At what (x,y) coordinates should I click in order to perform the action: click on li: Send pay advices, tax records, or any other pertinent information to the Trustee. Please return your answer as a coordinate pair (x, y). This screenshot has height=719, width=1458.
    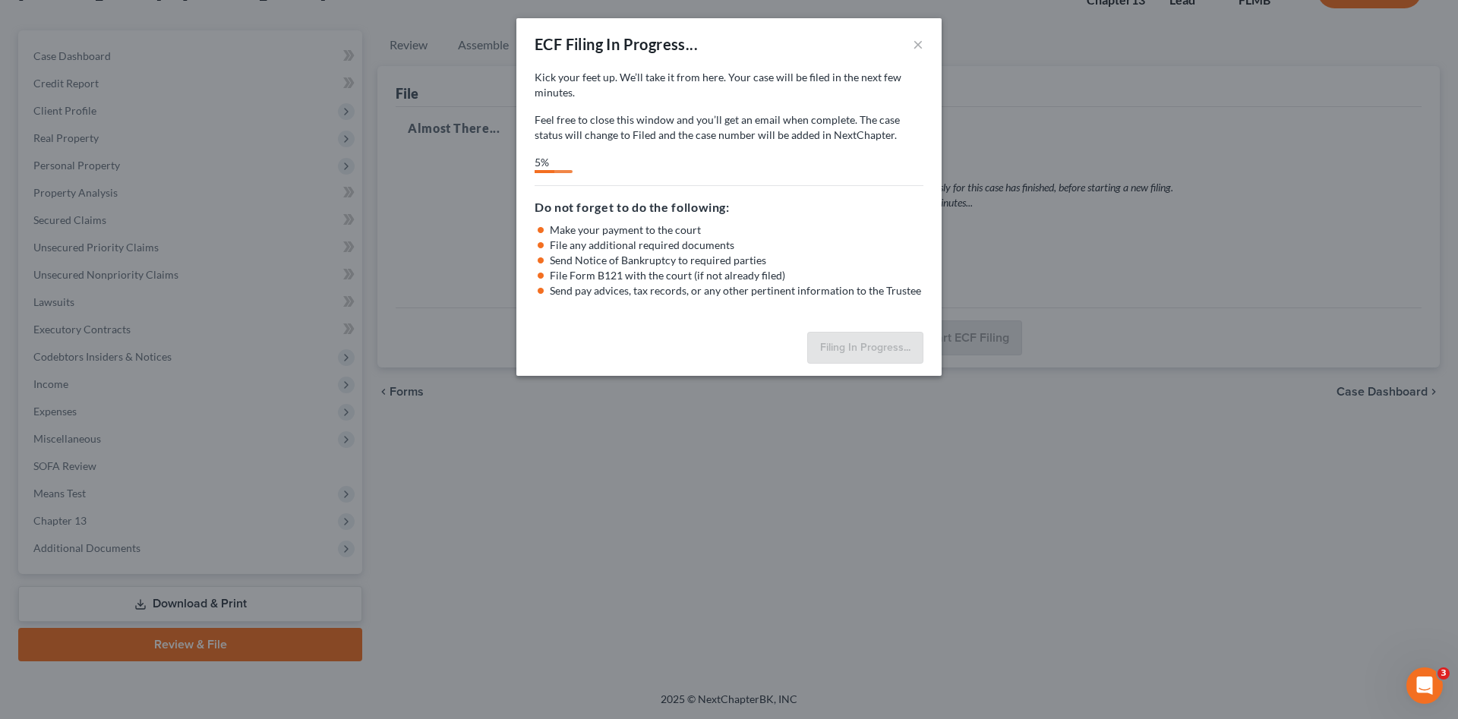
    Looking at the image, I should click on (737, 291).